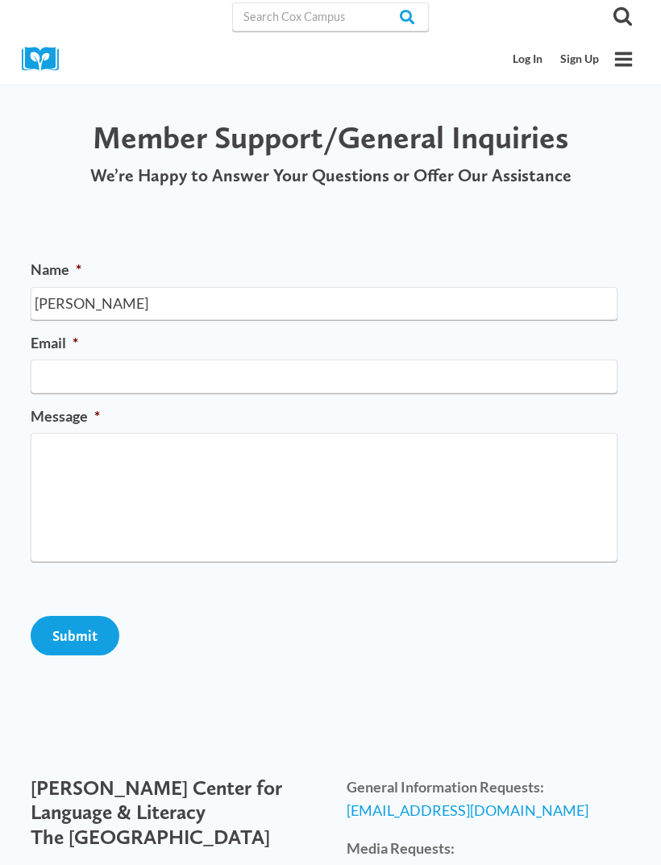 Image resolution: width=661 pixels, height=865 pixels. Describe the element at coordinates (623, 59) in the screenshot. I see `button: Open menu` at that location.